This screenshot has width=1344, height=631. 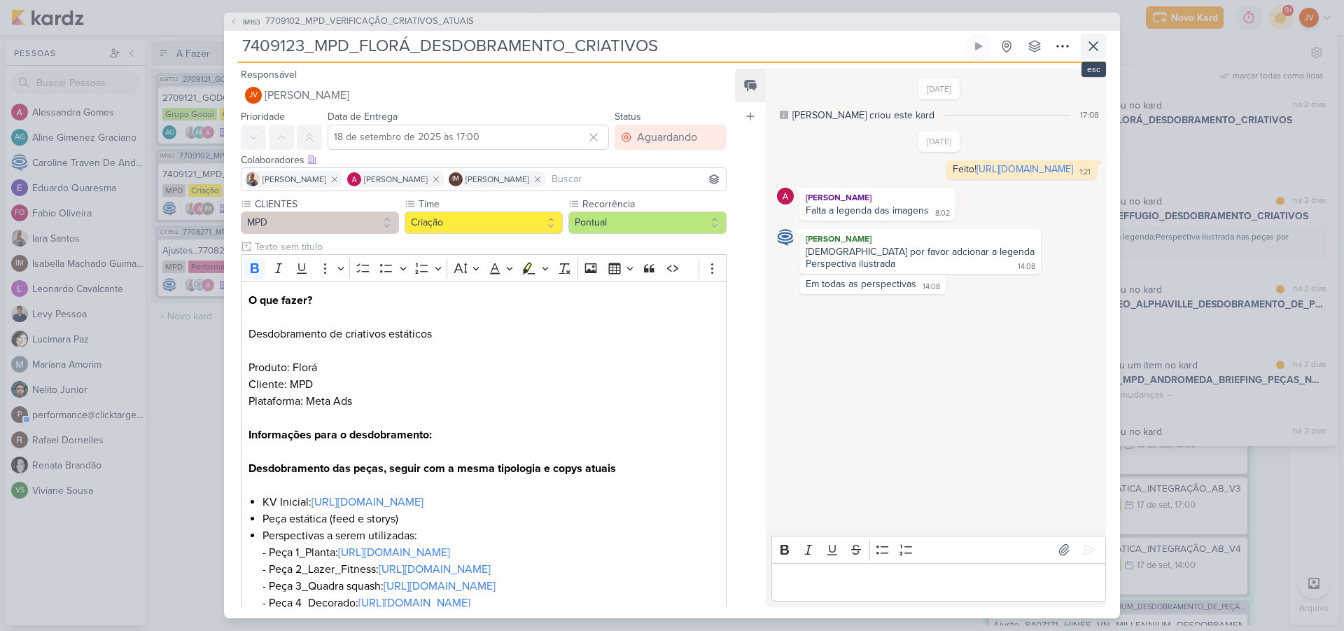 What do you see at coordinates (942, 213) in the screenshot?
I see `div: 8:02` at bounding box center [942, 213].